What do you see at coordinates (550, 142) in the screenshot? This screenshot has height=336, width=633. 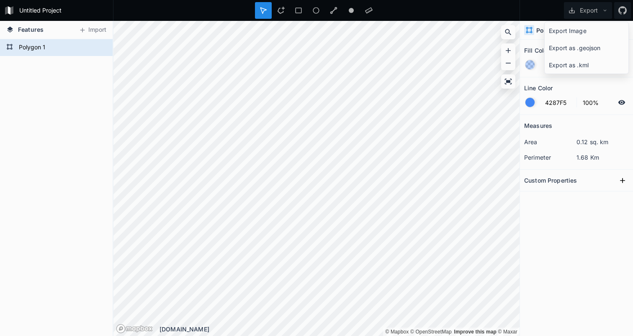 I see `dt: area` at bounding box center [550, 142].